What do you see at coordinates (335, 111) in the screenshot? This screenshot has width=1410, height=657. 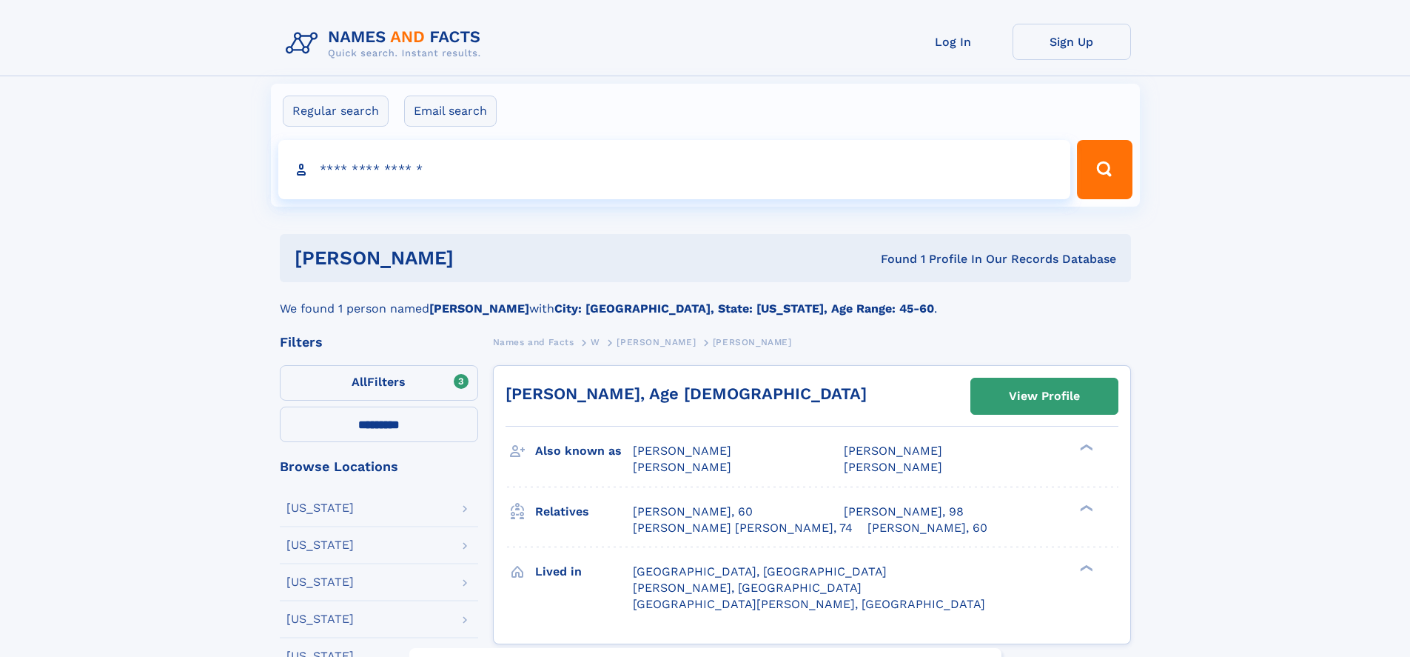 I see `label: Regular search` at bounding box center [335, 111].